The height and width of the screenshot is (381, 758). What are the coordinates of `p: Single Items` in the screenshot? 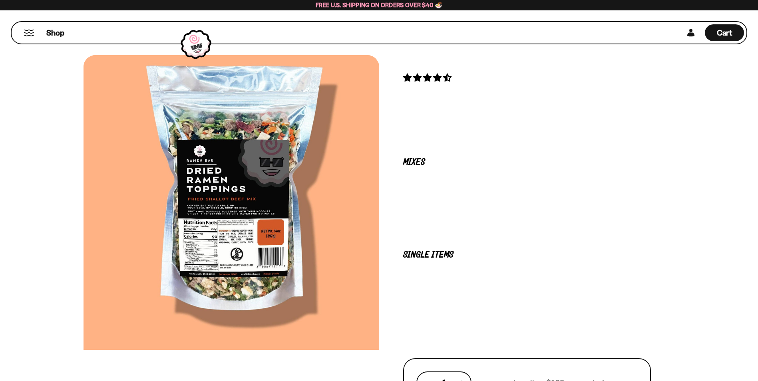 It's located at (527, 255).